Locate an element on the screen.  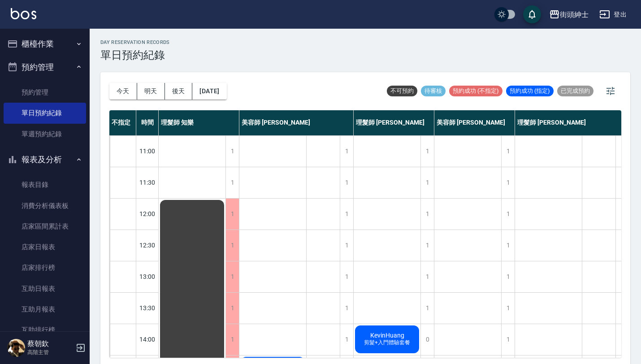
img: Person is located at coordinates (16, 348).